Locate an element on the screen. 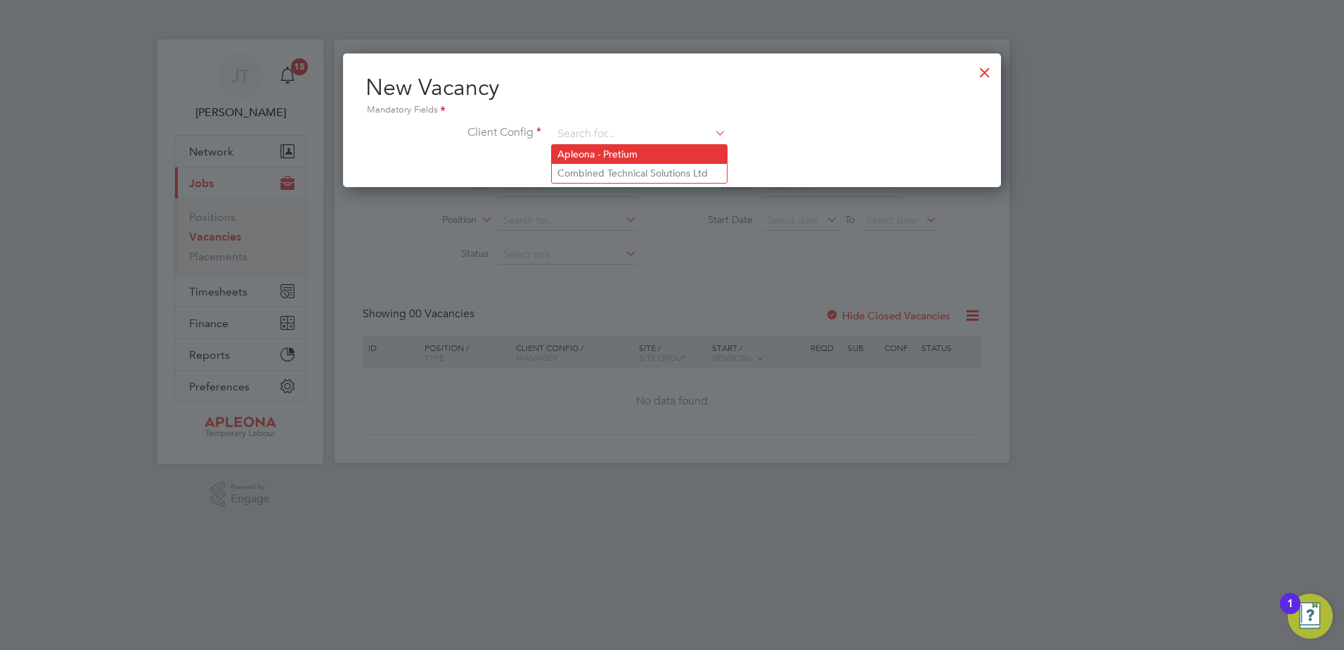  label: Client Config is located at coordinates (454, 132).